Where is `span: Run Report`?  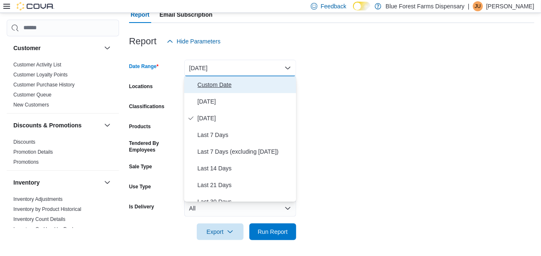 span: Run Report is located at coordinates (273, 232).